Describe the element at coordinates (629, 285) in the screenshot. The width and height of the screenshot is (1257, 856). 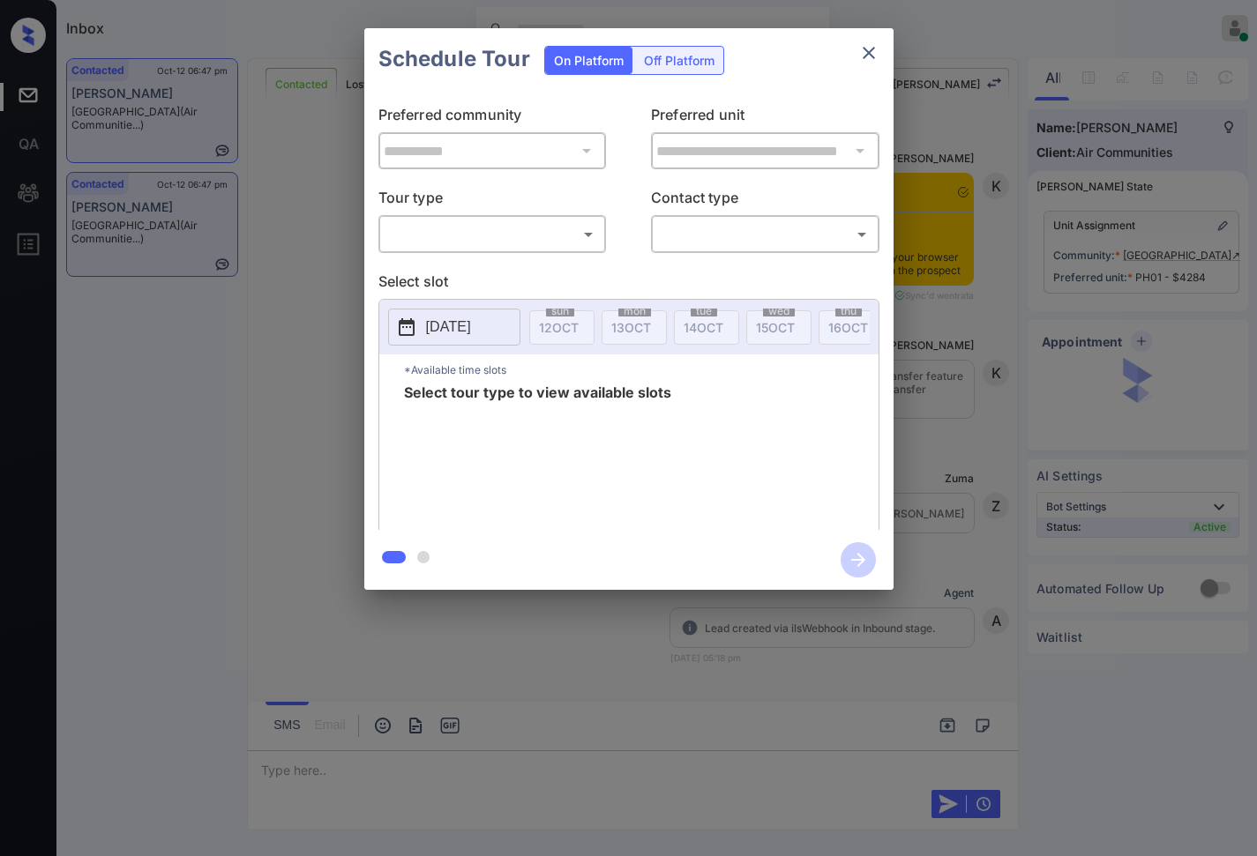
I see `p: Select slot` at that location.